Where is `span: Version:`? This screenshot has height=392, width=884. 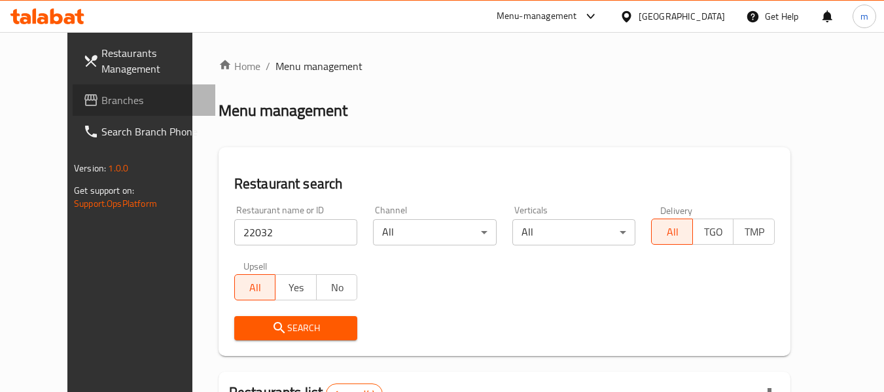 span: Version: is located at coordinates (90, 168).